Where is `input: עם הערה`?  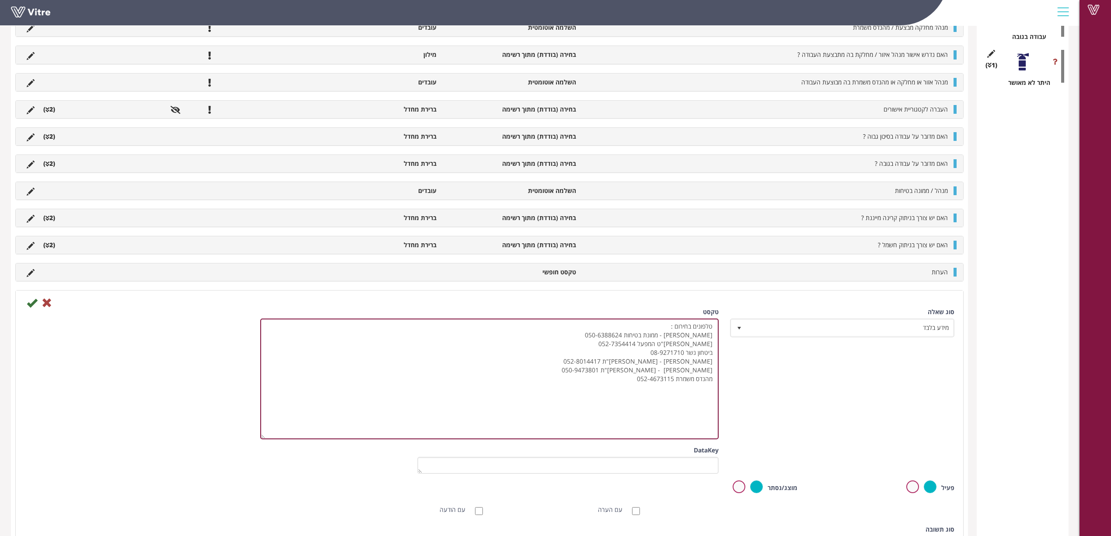 input: עם הערה is located at coordinates (636, 511).